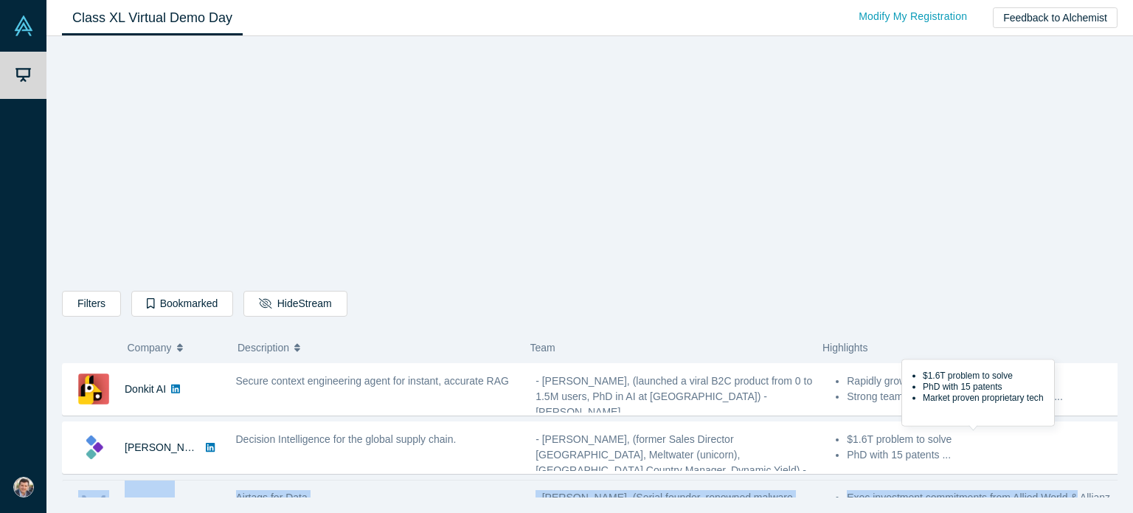 This screenshot has width=1133, height=513. Describe the element at coordinates (295, 303) in the screenshot. I see `button: HideStream` at that location.